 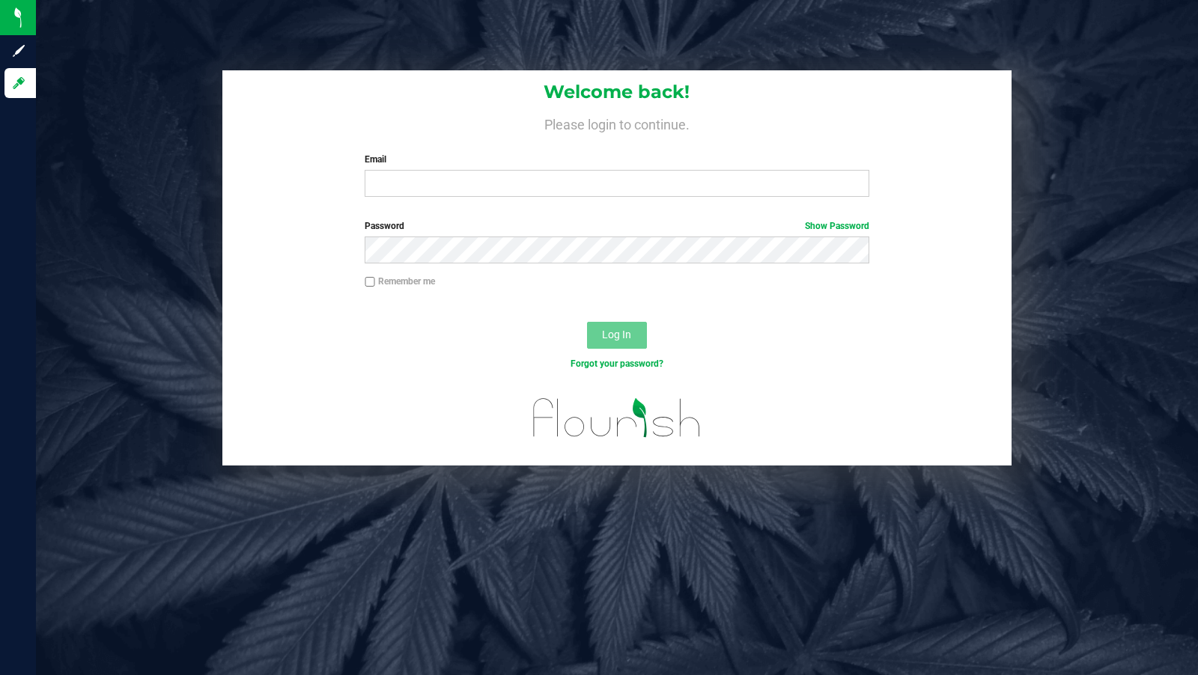 I want to click on a: Show Password, so click(x=837, y=226).